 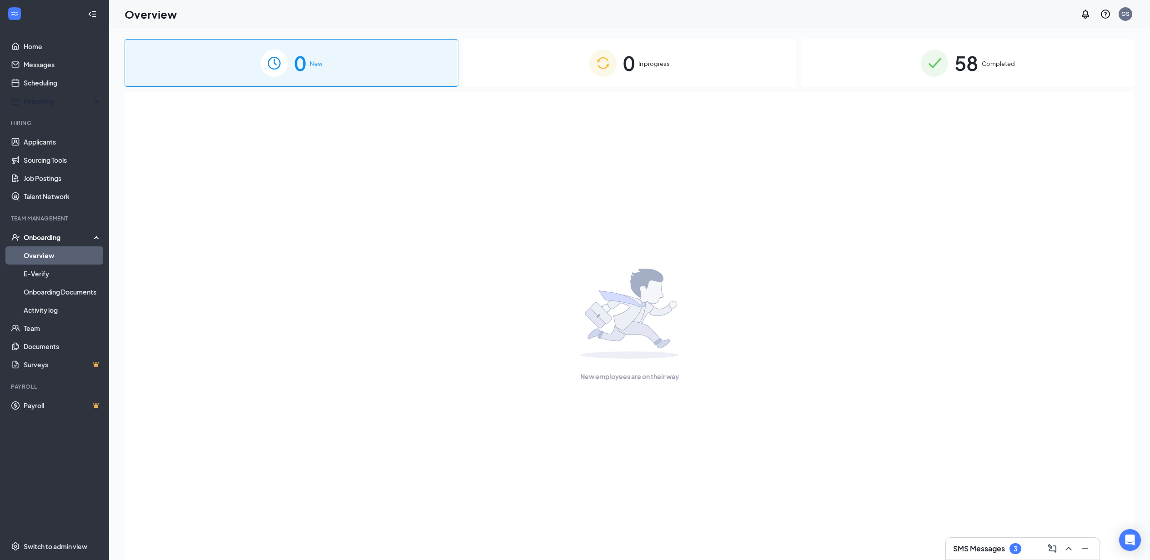 What do you see at coordinates (1125, 14) in the screenshot?
I see `div: GS` at bounding box center [1125, 14].